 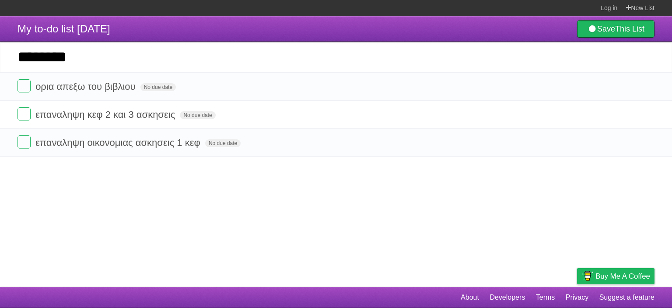 I want to click on a: About, so click(x=470, y=297).